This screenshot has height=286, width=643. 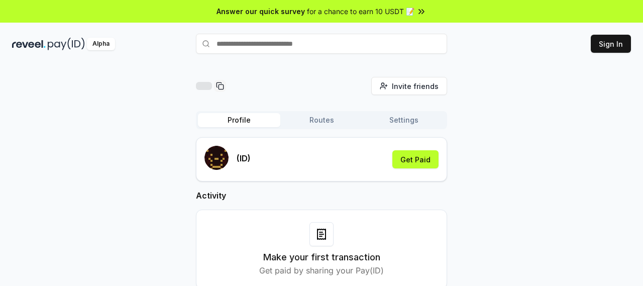 What do you see at coordinates (66, 44) in the screenshot?
I see `img: pay_id` at bounding box center [66, 44].